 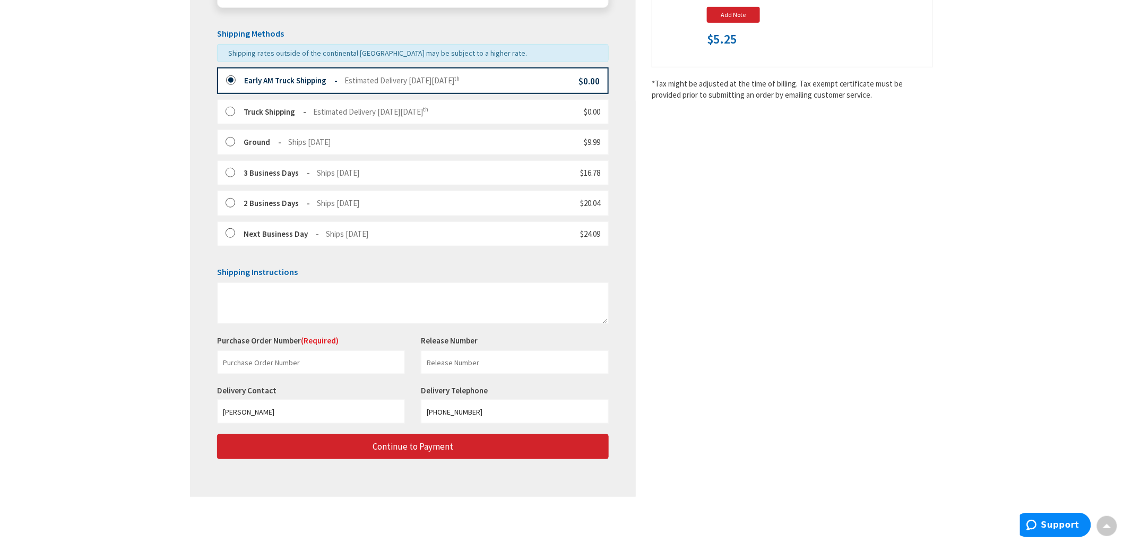 What do you see at coordinates (590, 173) in the screenshot?
I see `span: $16.78` at bounding box center [590, 173].